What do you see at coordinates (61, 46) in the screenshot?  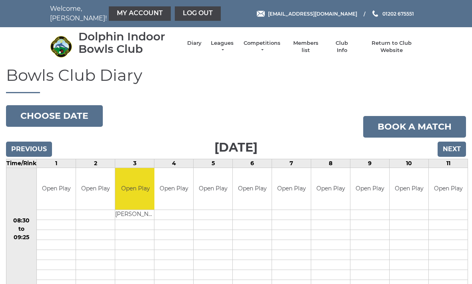 I see `img: Dolphin Indoor Bowls Club` at bounding box center [61, 46].